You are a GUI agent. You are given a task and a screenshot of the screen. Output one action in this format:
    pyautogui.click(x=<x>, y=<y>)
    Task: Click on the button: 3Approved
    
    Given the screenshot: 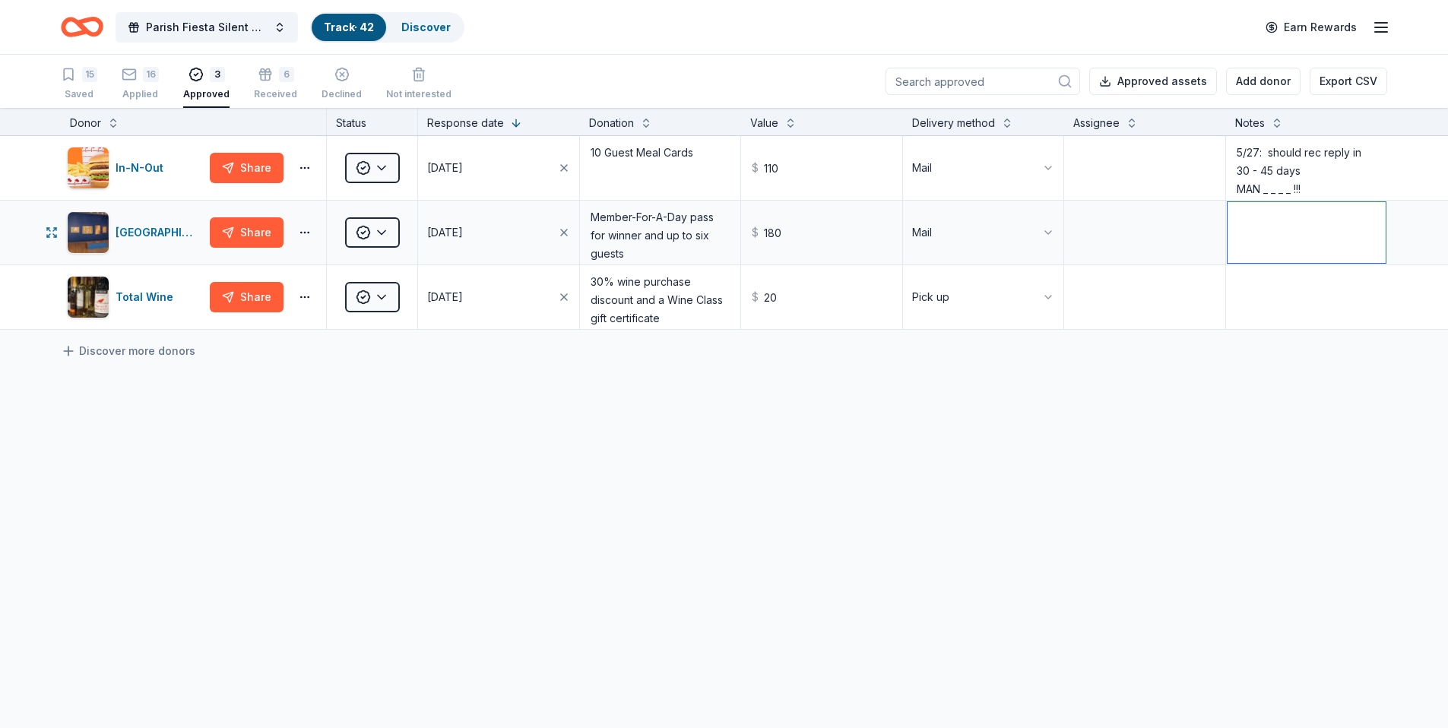 What is the action you would take?
    pyautogui.click(x=206, y=84)
    